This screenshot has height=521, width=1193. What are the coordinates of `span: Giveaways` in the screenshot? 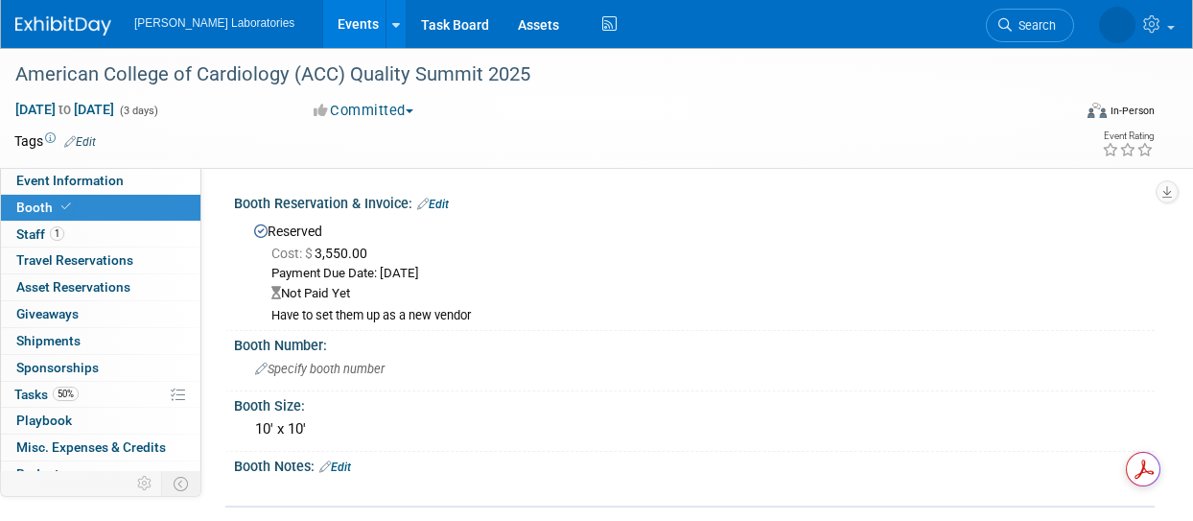 It's located at (47, 314).